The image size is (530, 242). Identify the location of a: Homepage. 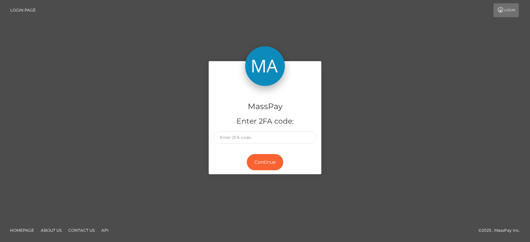
(22, 230).